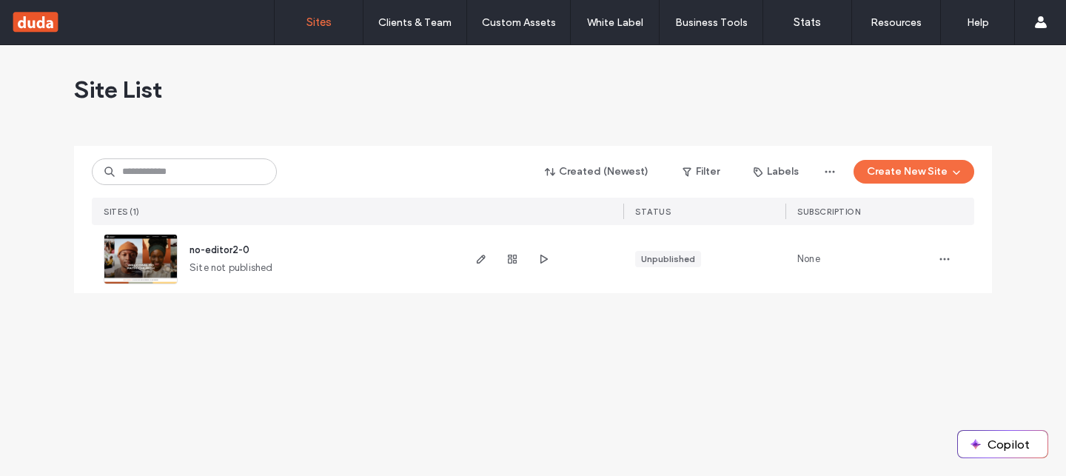 The width and height of the screenshot is (1066, 476). Describe the element at coordinates (519, 22) in the screenshot. I see `label: Custom Assets` at that location.